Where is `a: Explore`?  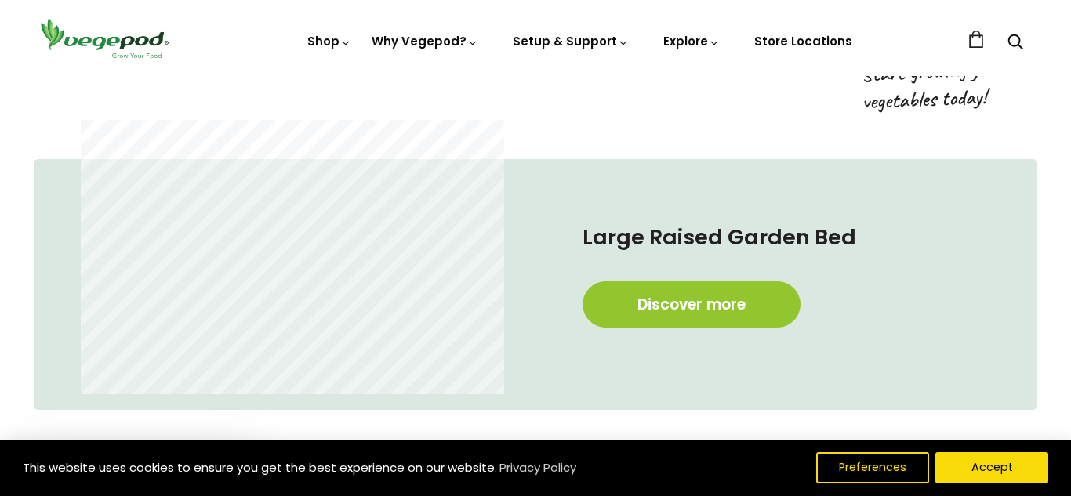
a: Explore is located at coordinates (691, 41).